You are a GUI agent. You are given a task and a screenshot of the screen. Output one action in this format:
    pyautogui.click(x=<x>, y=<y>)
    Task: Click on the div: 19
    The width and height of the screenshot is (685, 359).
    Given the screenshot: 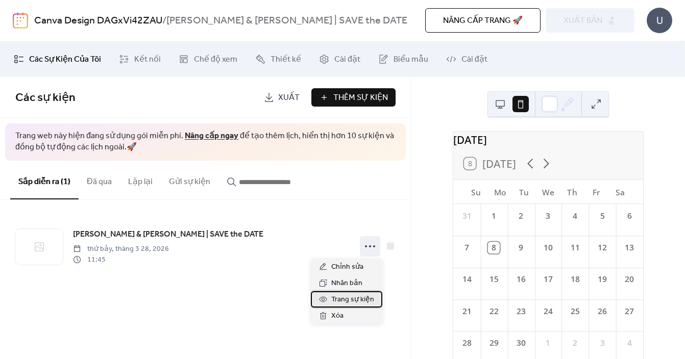 What is the action you would take?
    pyautogui.click(x=602, y=280)
    